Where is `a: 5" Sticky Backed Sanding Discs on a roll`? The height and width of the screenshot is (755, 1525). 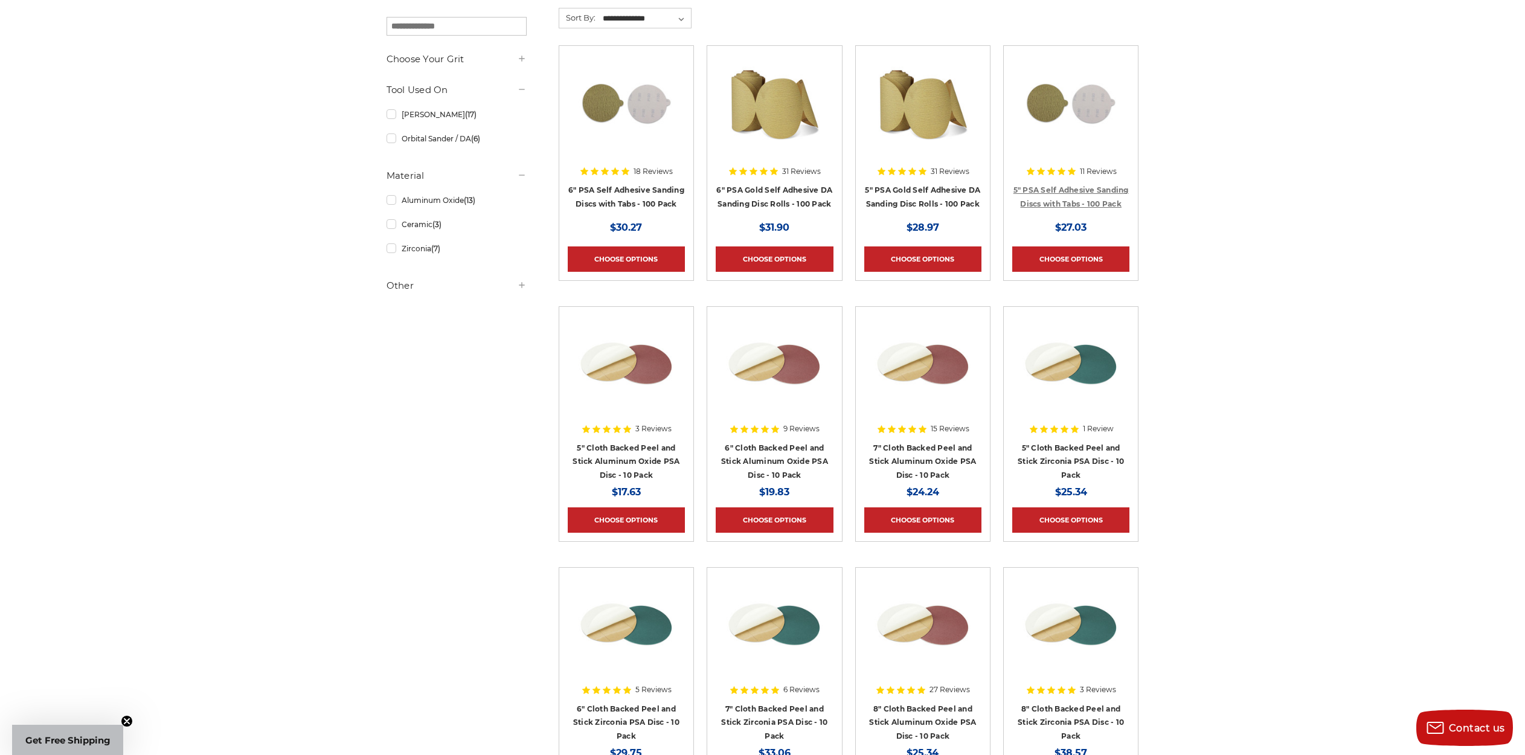
a: 5" Sticky Backed Sanding Discs on a roll is located at coordinates (923, 113).